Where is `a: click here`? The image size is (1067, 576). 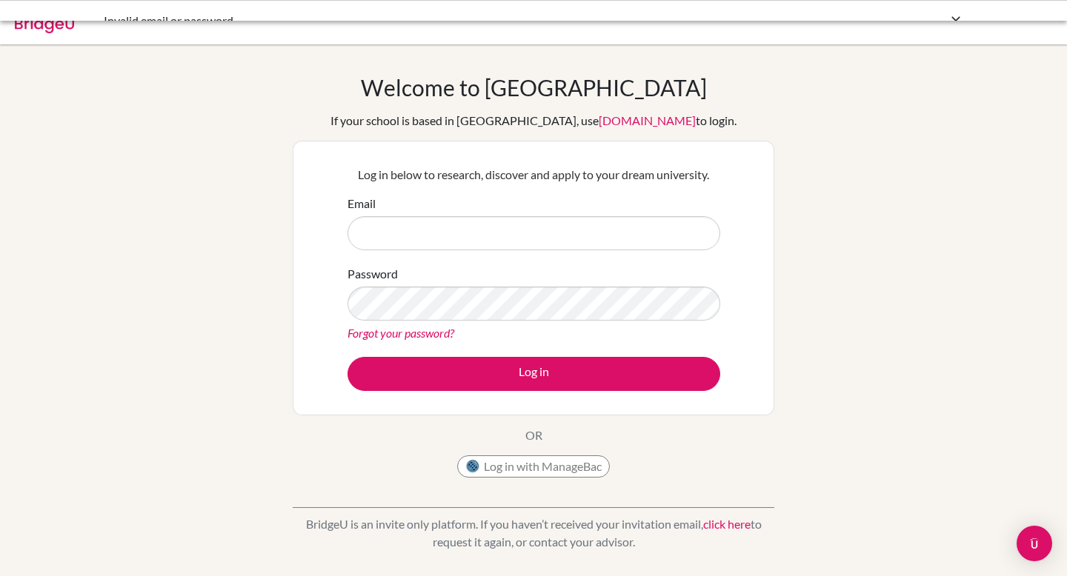 a: click here is located at coordinates (727, 524).